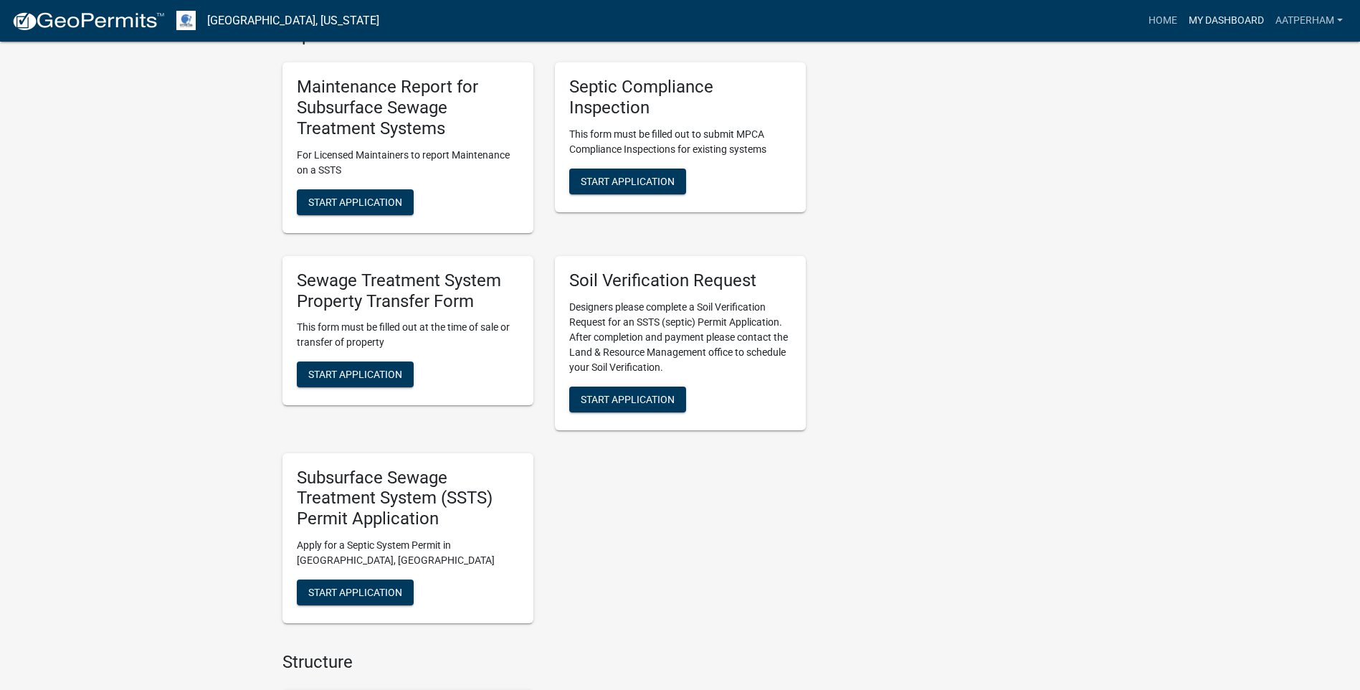 The width and height of the screenshot is (1360, 690). I want to click on p: This form must be filled out at the time of sale or transfer of property, so click(408, 335).